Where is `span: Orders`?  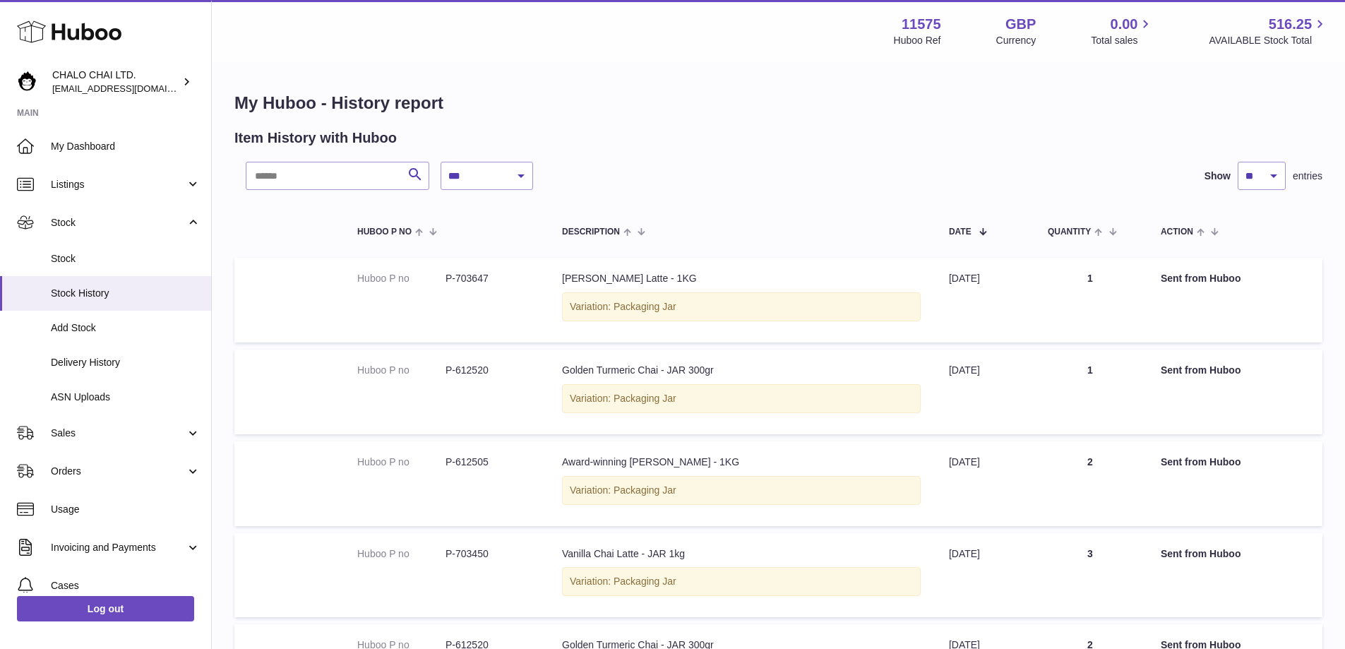 span: Orders is located at coordinates (118, 471).